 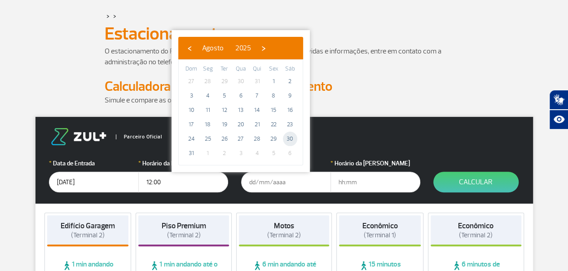 I want to click on button: Calcular, so click(x=476, y=182).